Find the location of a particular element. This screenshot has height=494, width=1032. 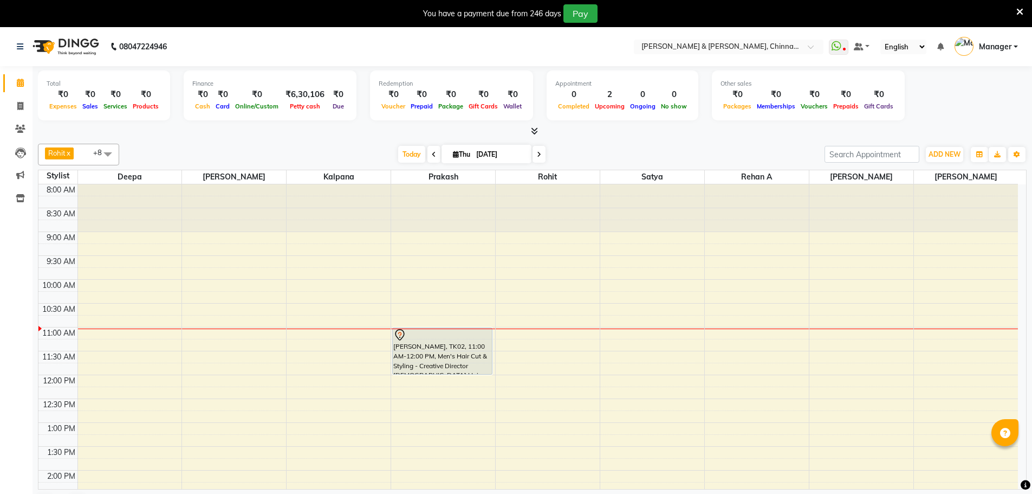

span: Packages is located at coordinates (737, 106).